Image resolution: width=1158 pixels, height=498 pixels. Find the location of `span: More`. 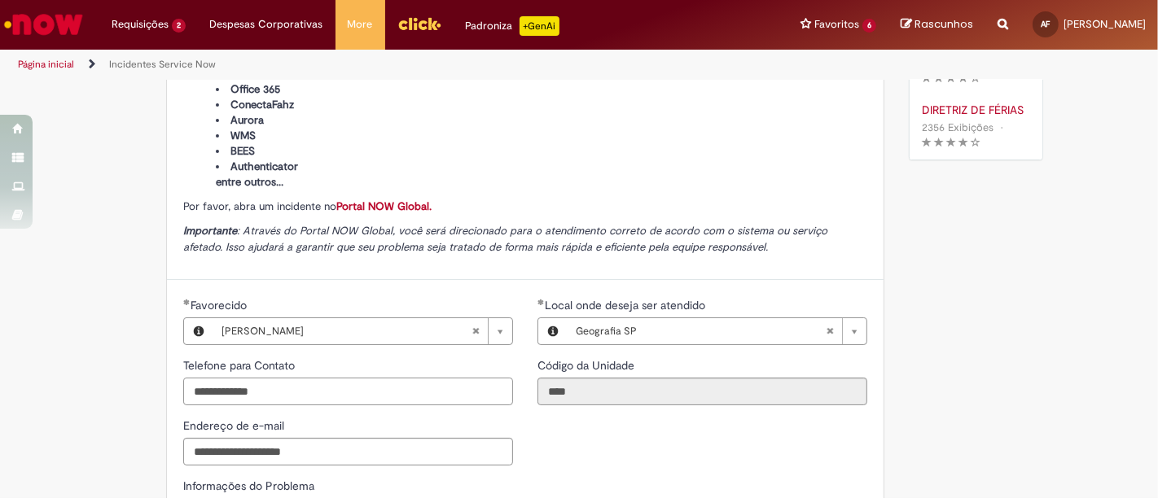

span: More is located at coordinates (360, 24).